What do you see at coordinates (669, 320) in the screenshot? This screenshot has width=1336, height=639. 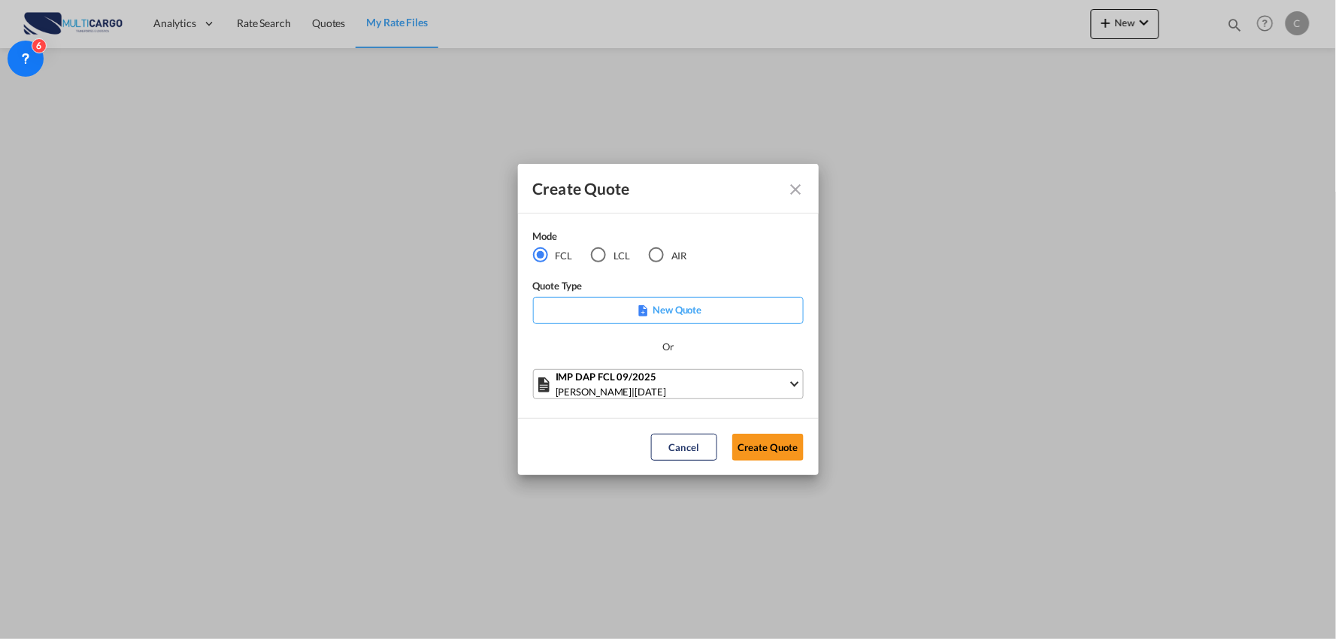 I see `md-dialog: Create QuoteModeFCL LCLAIR ...` at bounding box center [669, 320].